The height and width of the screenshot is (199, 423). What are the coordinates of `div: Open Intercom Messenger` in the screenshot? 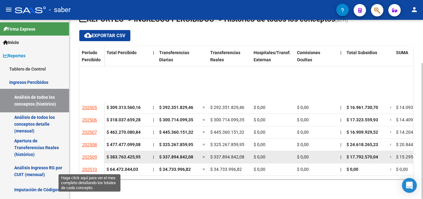 It's located at (410, 186).